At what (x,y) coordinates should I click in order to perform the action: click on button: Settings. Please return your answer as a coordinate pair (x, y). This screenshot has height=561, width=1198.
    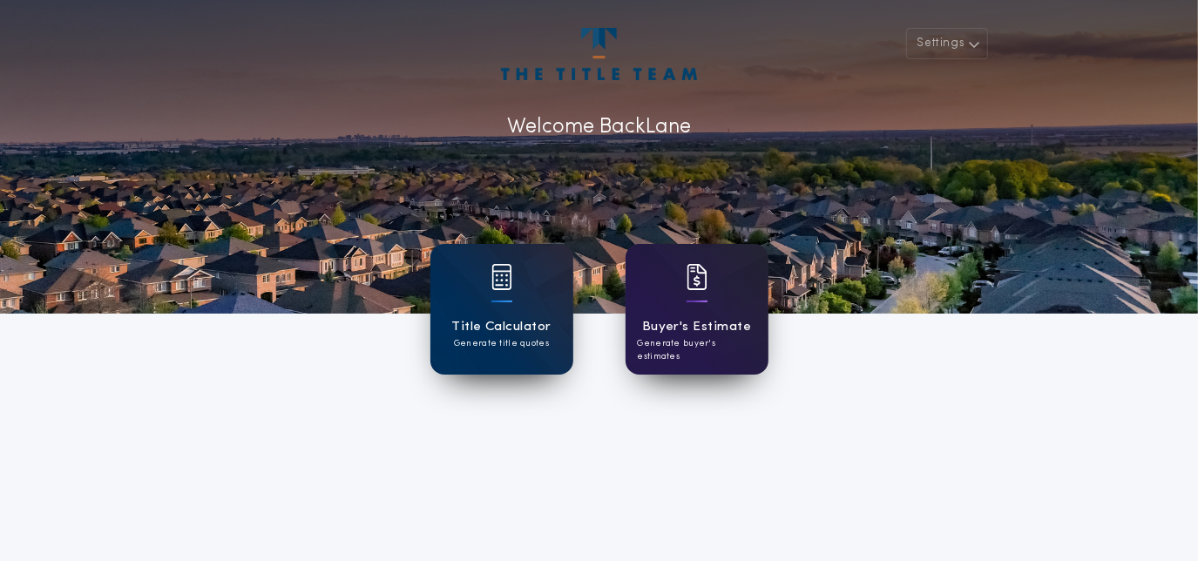
    Looking at the image, I should click on (947, 44).